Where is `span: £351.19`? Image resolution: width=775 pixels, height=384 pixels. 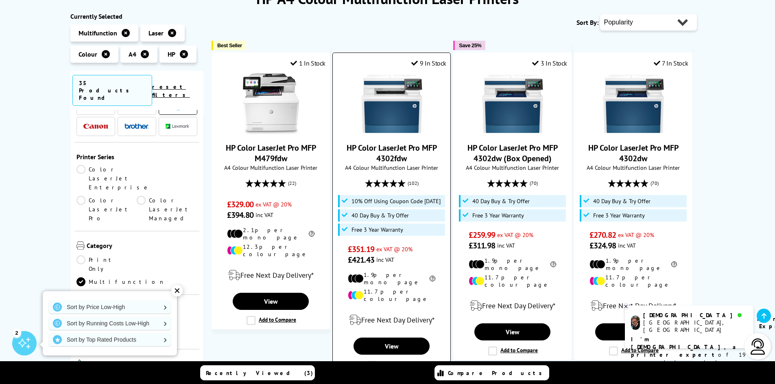 span: £351.19 is located at coordinates (361, 249).